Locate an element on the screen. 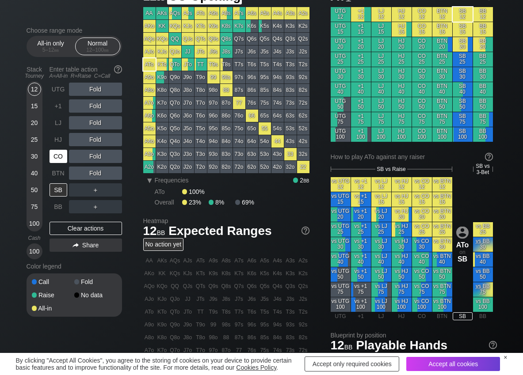 Image resolution: width=523 pixels, height=375 pixels. div: 100 is located at coordinates (34, 252).